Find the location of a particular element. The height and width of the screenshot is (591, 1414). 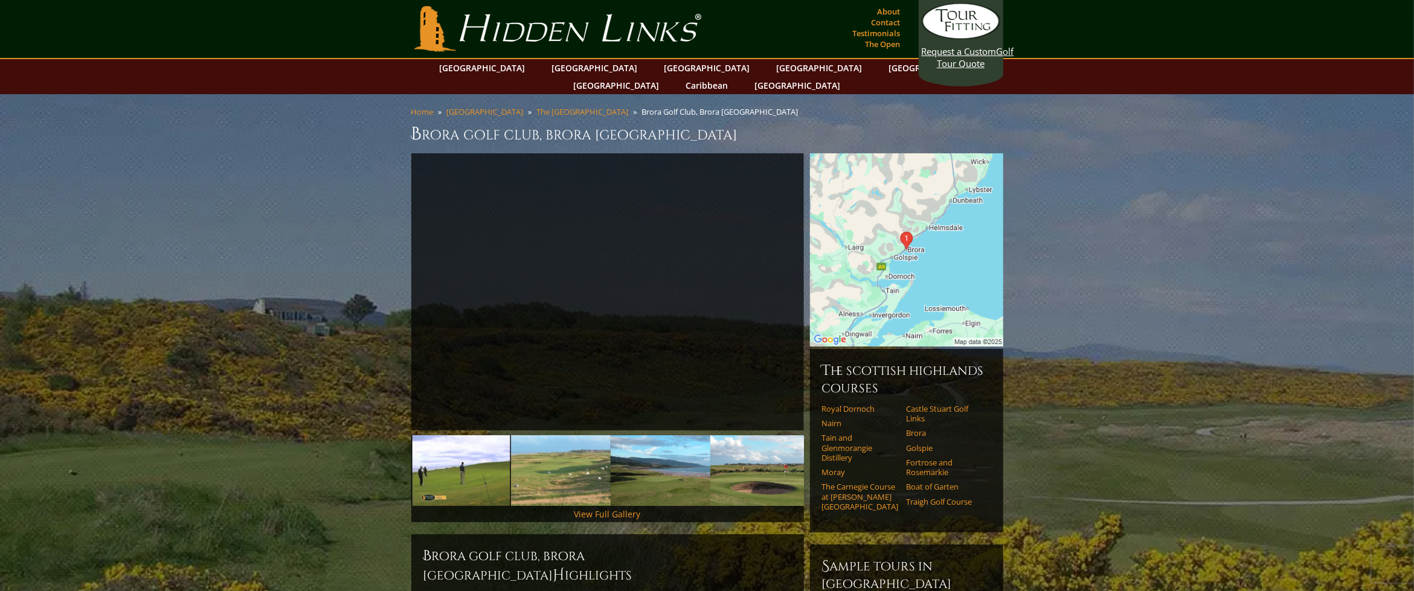

a: Royal Dornoch is located at coordinates (860, 409).